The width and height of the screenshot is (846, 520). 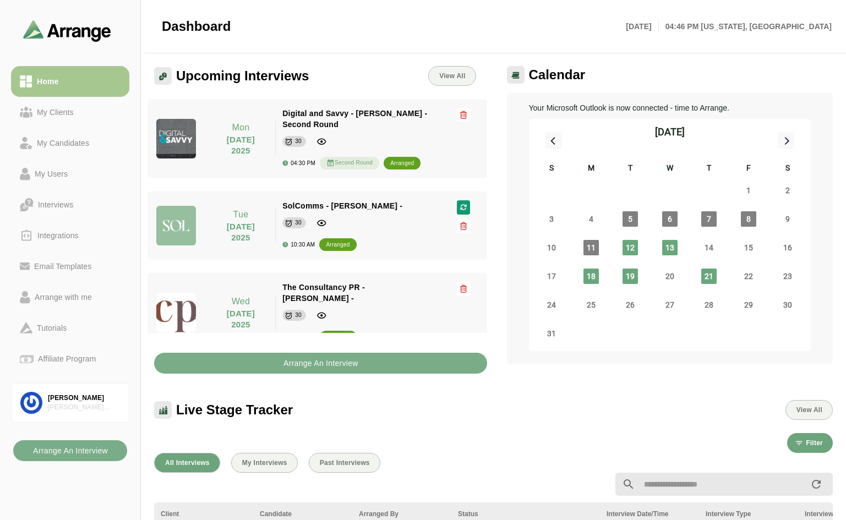 What do you see at coordinates (402, 514) in the screenshot?
I see `div: Arranged By` at bounding box center [402, 514].